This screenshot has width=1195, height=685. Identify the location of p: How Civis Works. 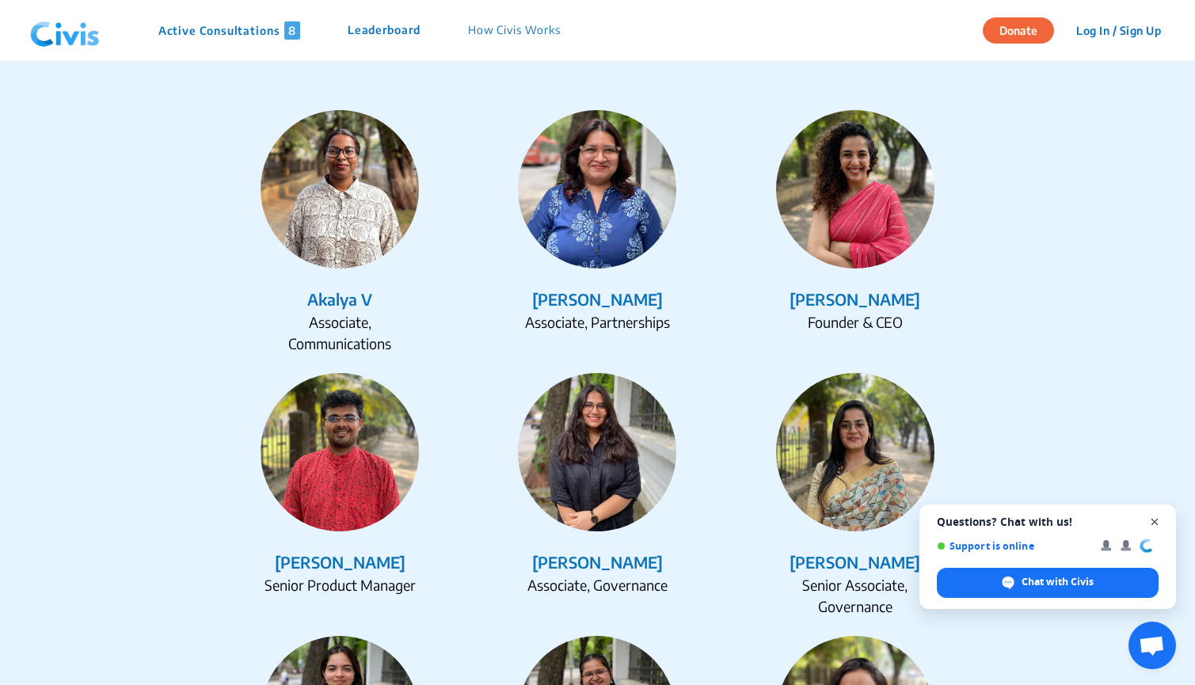
(514, 30).